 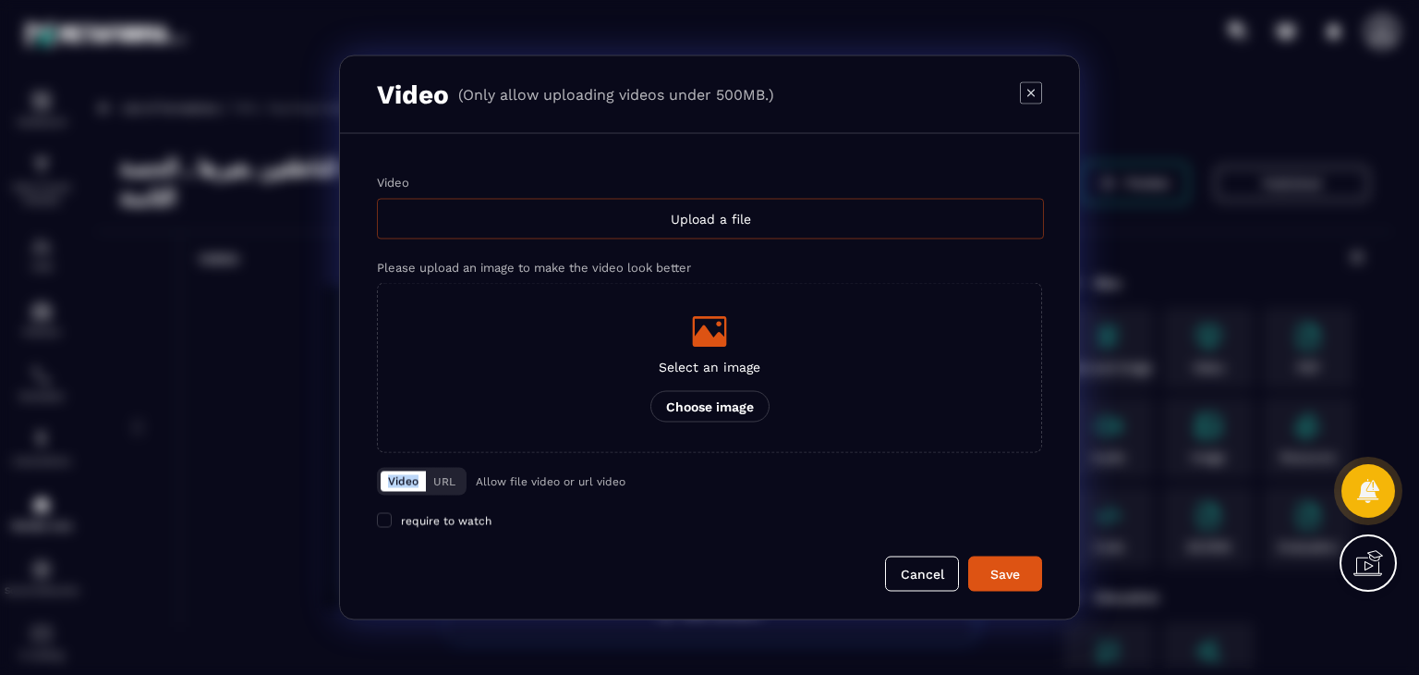 What do you see at coordinates (446, 521) in the screenshot?
I see `span: require to watch` at bounding box center [446, 521].